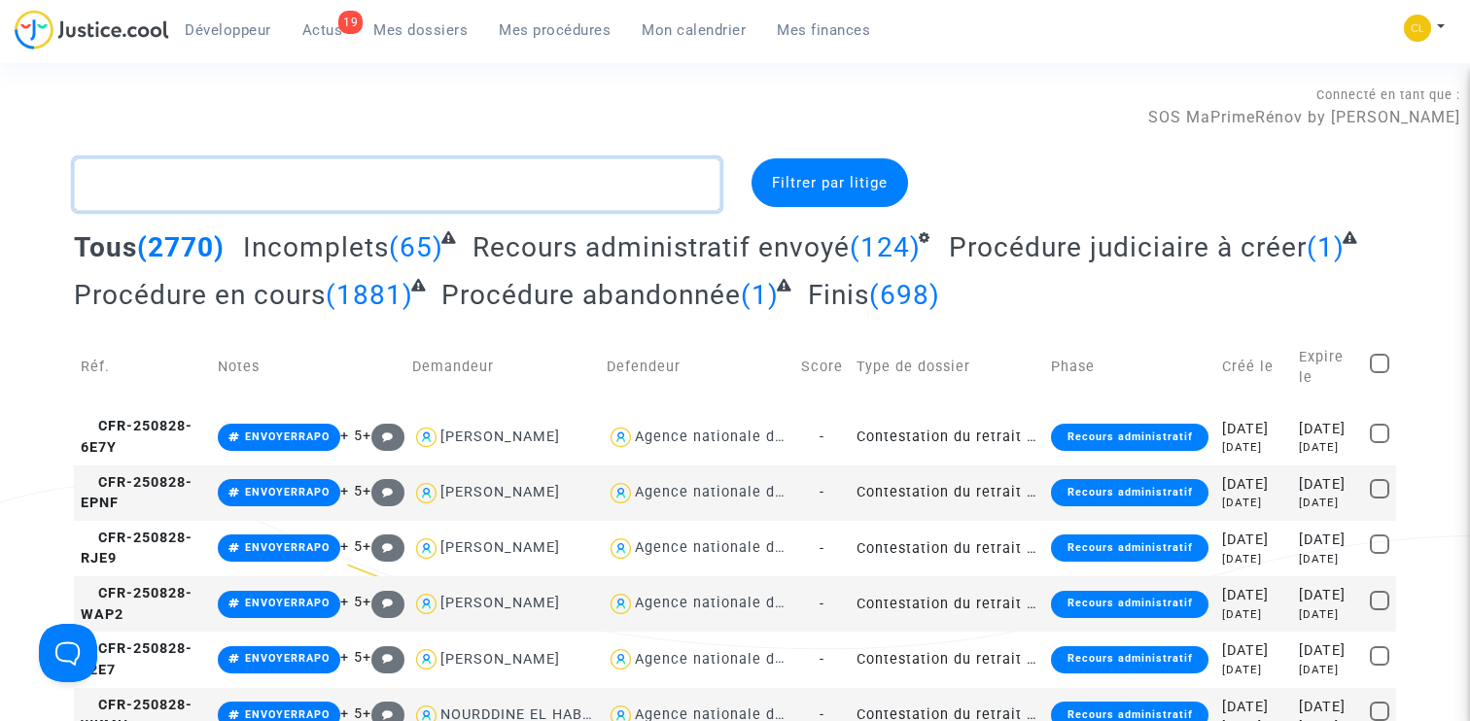 The width and height of the screenshot is (1470, 721). What do you see at coordinates (323, 30) in the screenshot?
I see `span: Actus` at bounding box center [323, 30].